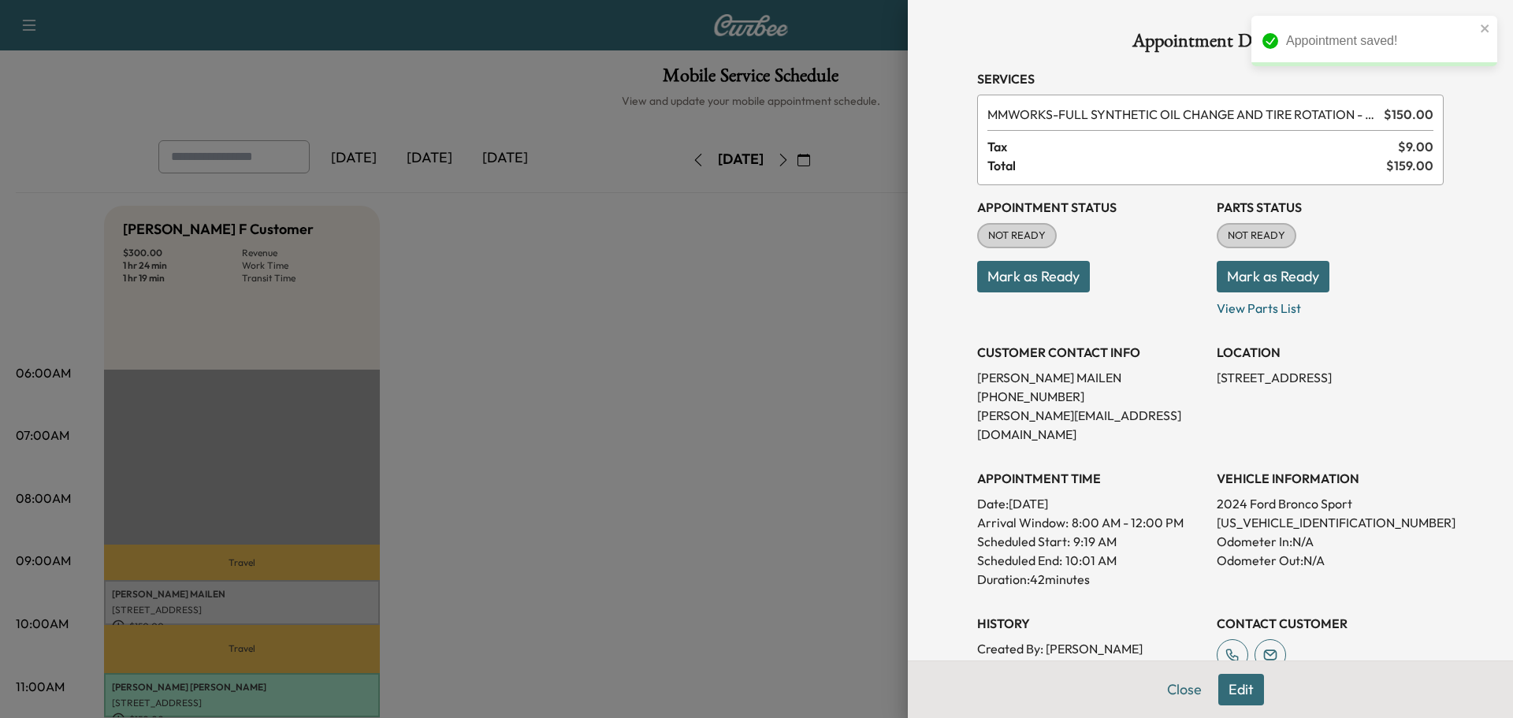  I want to click on h3: APPOINTMENT TIME, so click(1090, 478).